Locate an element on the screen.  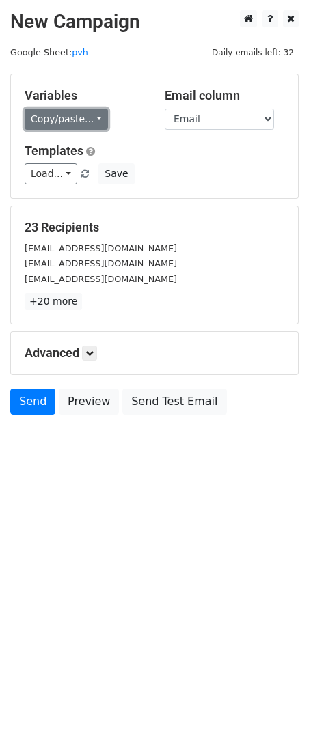
a: Preview is located at coordinates (89, 401).